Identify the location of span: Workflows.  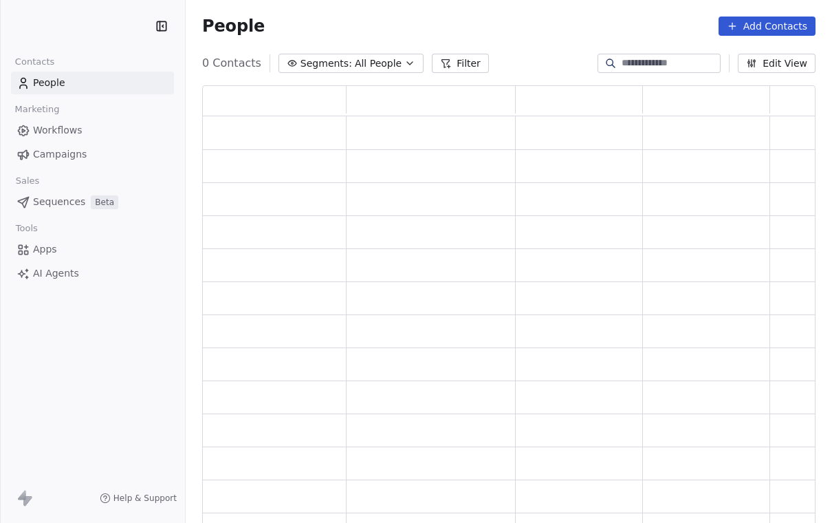
(58, 130).